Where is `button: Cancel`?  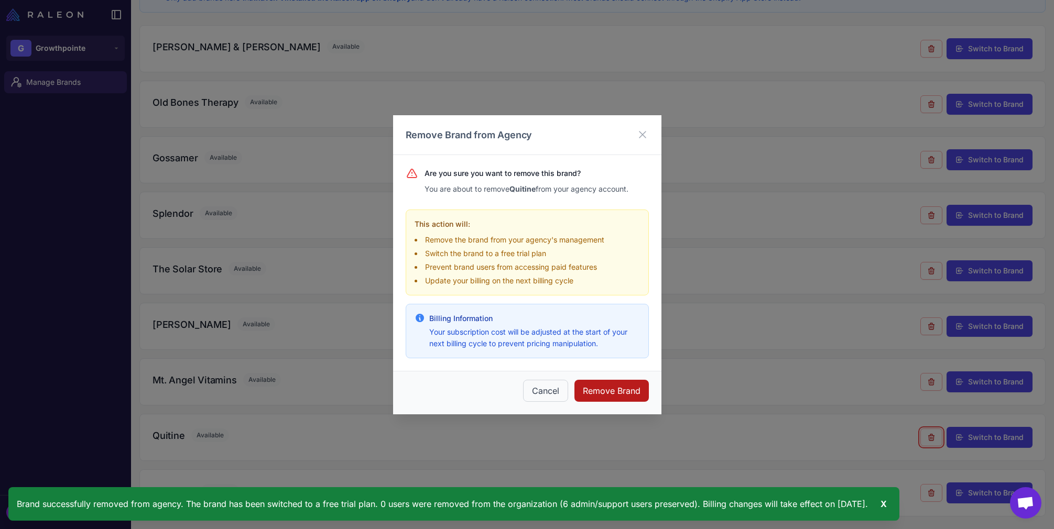
button: Cancel is located at coordinates (546, 391).